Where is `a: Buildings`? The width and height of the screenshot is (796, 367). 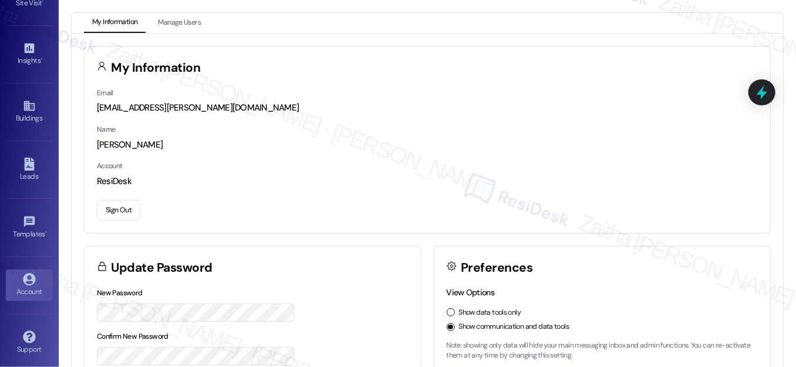 a: Buildings is located at coordinates (29, 112).